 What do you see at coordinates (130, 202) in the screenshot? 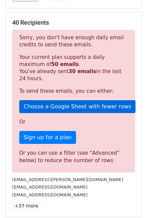
I see `div: Chat Widget` at bounding box center [130, 202].